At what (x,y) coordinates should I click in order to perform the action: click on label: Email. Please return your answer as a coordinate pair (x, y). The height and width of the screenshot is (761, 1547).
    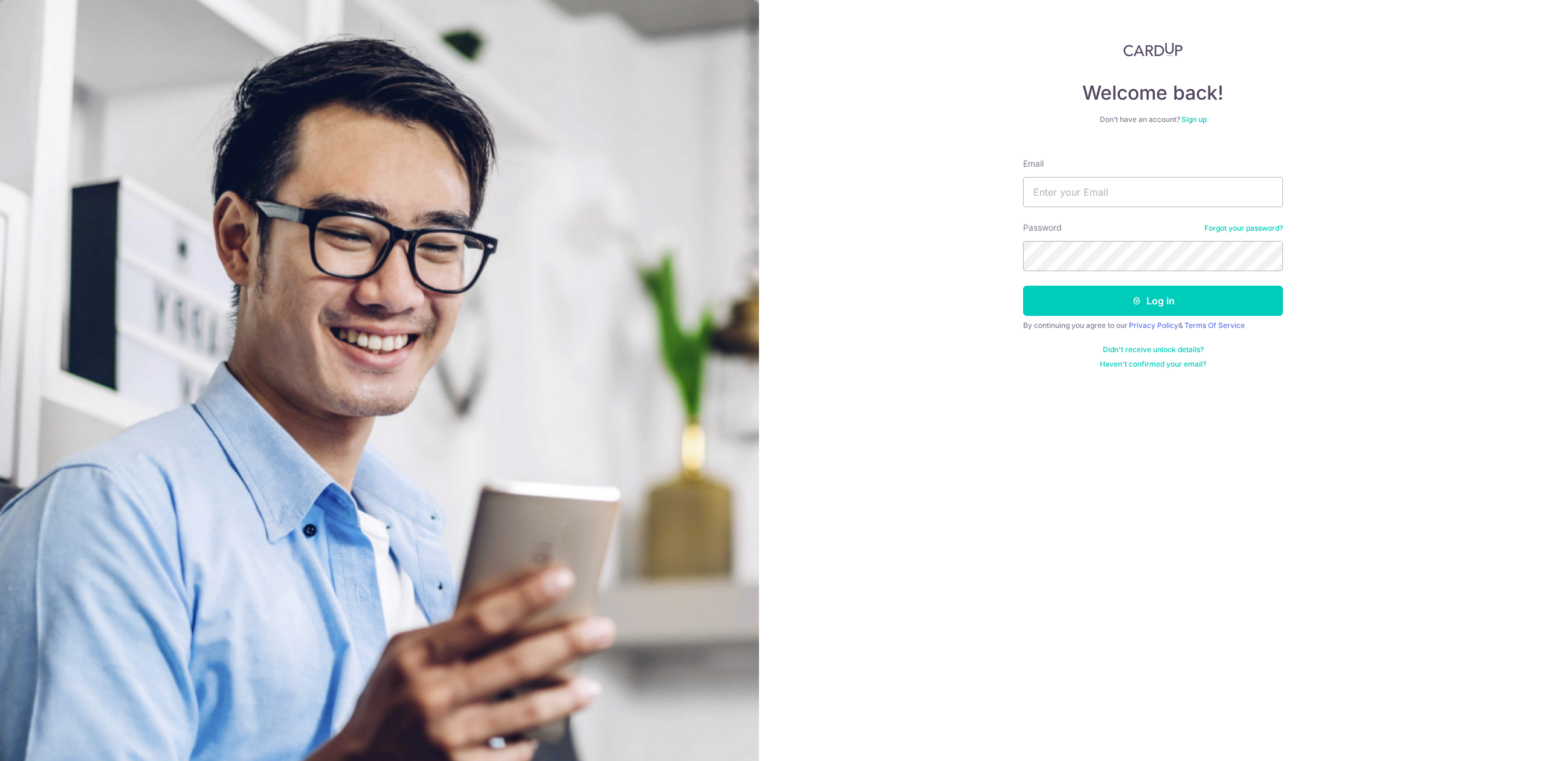
    Looking at the image, I should click on (1033, 164).